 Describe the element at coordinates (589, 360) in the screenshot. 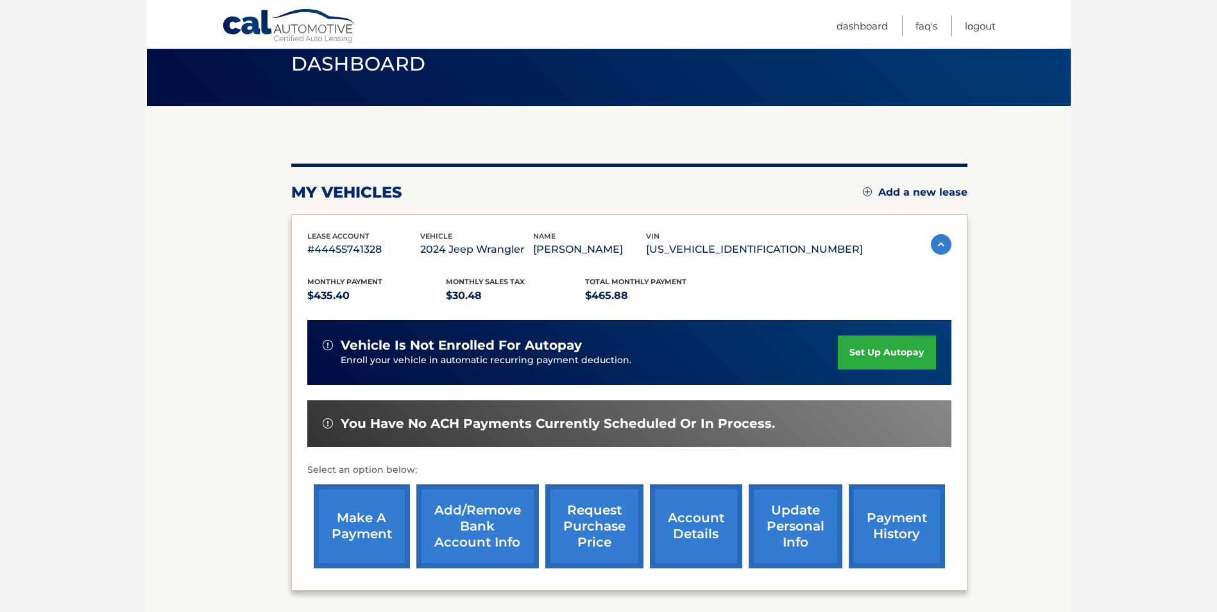

I see `p: Enroll your vehicle in automatic recurring payment deduction.` at that location.